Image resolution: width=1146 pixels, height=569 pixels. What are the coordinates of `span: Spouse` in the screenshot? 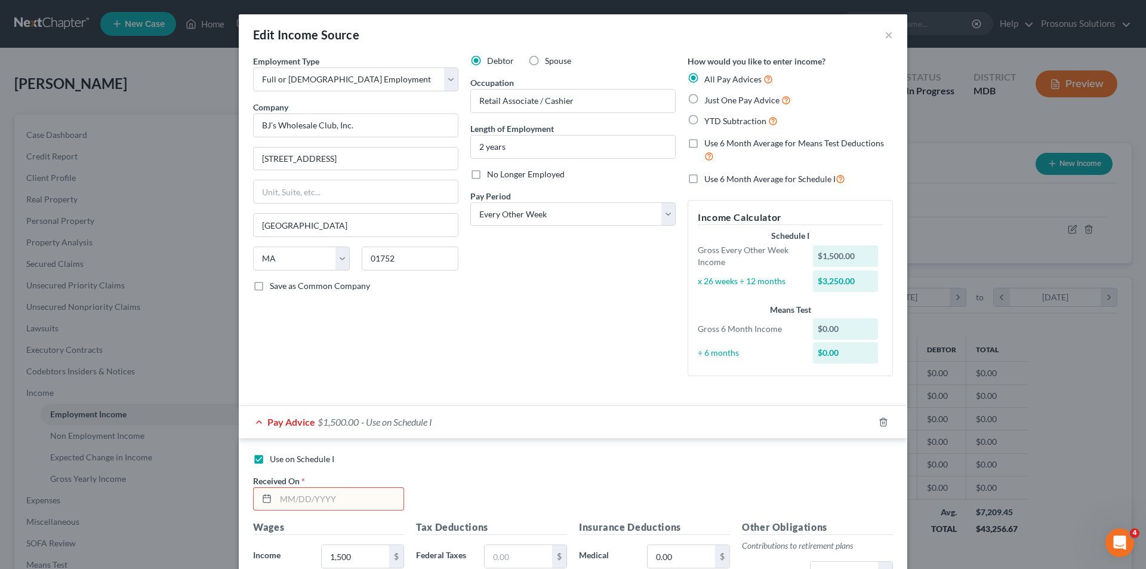 It's located at (558, 60).